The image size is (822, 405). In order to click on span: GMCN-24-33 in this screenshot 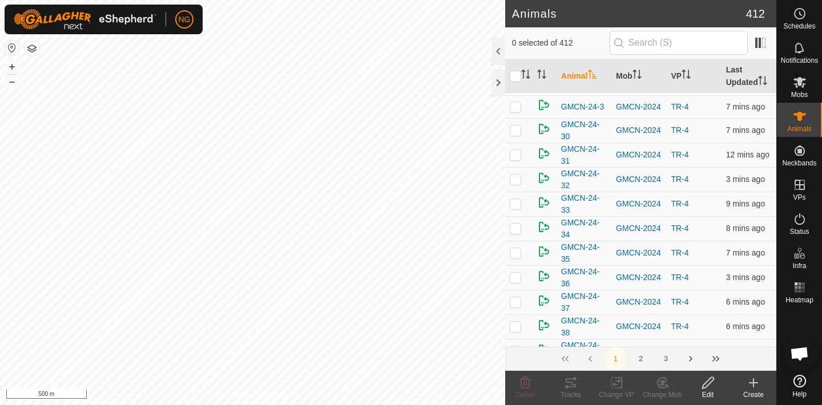, I will do `click(584, 204)`.